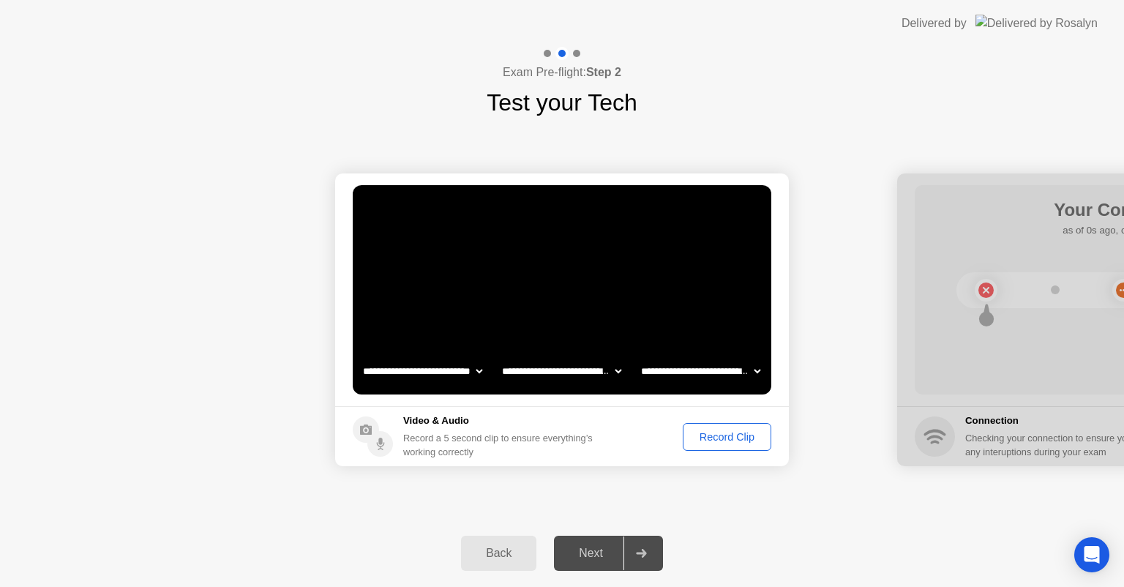 The image size is (1124, 587). Describe the element at coordinates (727, 437) in the screenshot. I see `button: Record Clip` at that location.